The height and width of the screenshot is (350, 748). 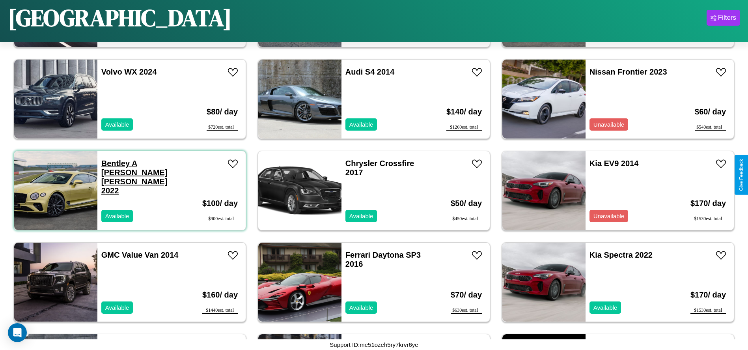 I want to click on a: Volvo WX 2024, so click(x=129, y=72).